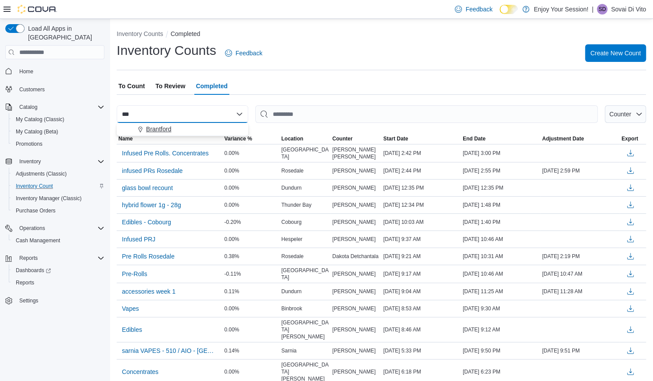 The width and height of the screenshot is (653, 381). I want to click on span: accessories week 1, so click(149, 291).